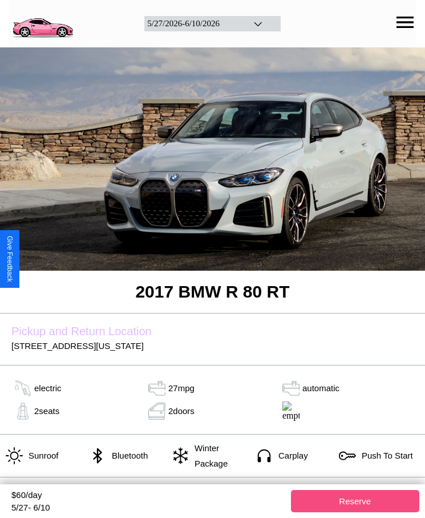  What do you see at coordinates (10, 259) in the screenshot?
I see `div: Give Feedback` at bounding box center [10, 259].